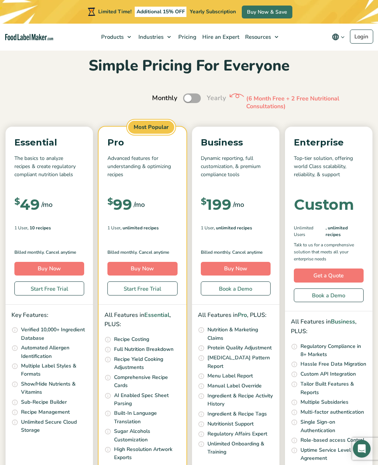 The height and width of the screenshot is (465, 378). Describe the element at coordinates (329, 276) in the screenshot. I see `a: Get a Quote` at that location.